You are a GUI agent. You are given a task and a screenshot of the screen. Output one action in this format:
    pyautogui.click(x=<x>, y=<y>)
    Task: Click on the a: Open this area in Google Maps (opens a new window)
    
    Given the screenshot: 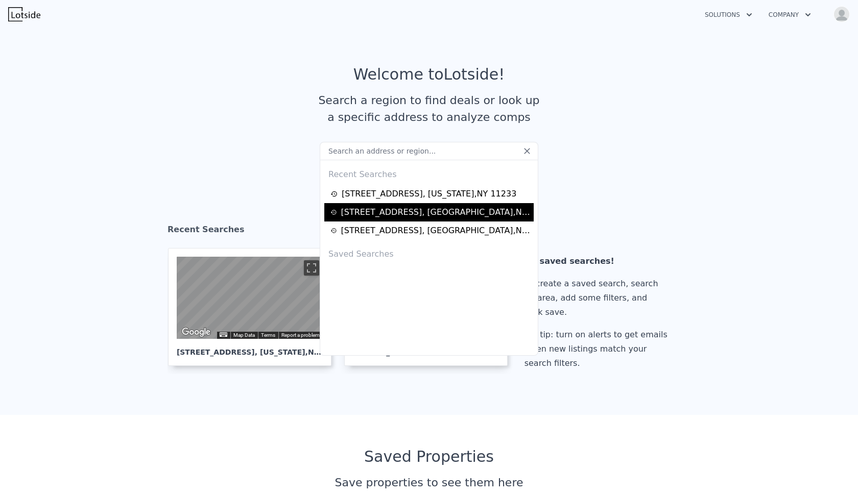 What is the action you would take?
    pyautogui.click(x=196, y=332)
    